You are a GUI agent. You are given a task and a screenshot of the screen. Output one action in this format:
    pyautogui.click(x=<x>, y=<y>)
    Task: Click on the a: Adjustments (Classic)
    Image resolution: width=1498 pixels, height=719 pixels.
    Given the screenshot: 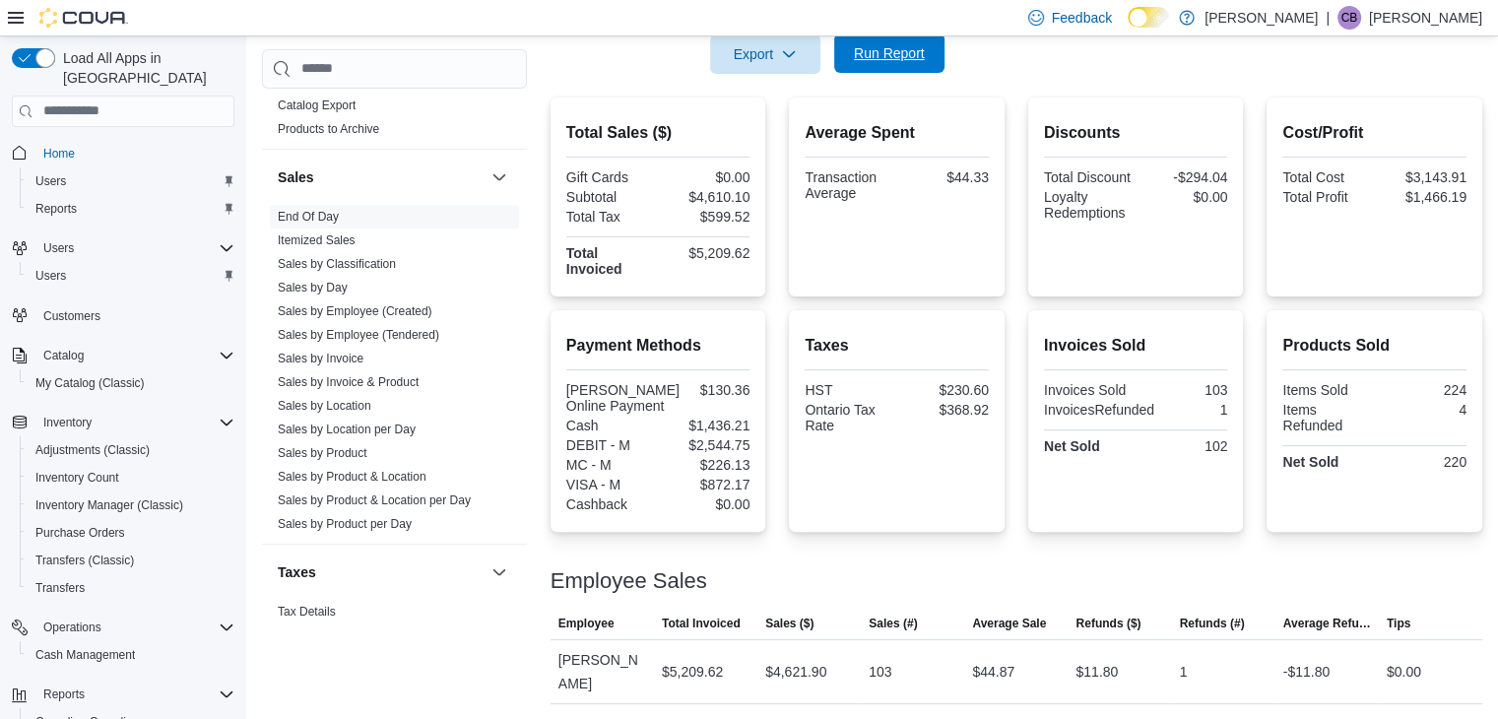 What is the action you would take?
    pyautogui.click(x=93, y=450)
    